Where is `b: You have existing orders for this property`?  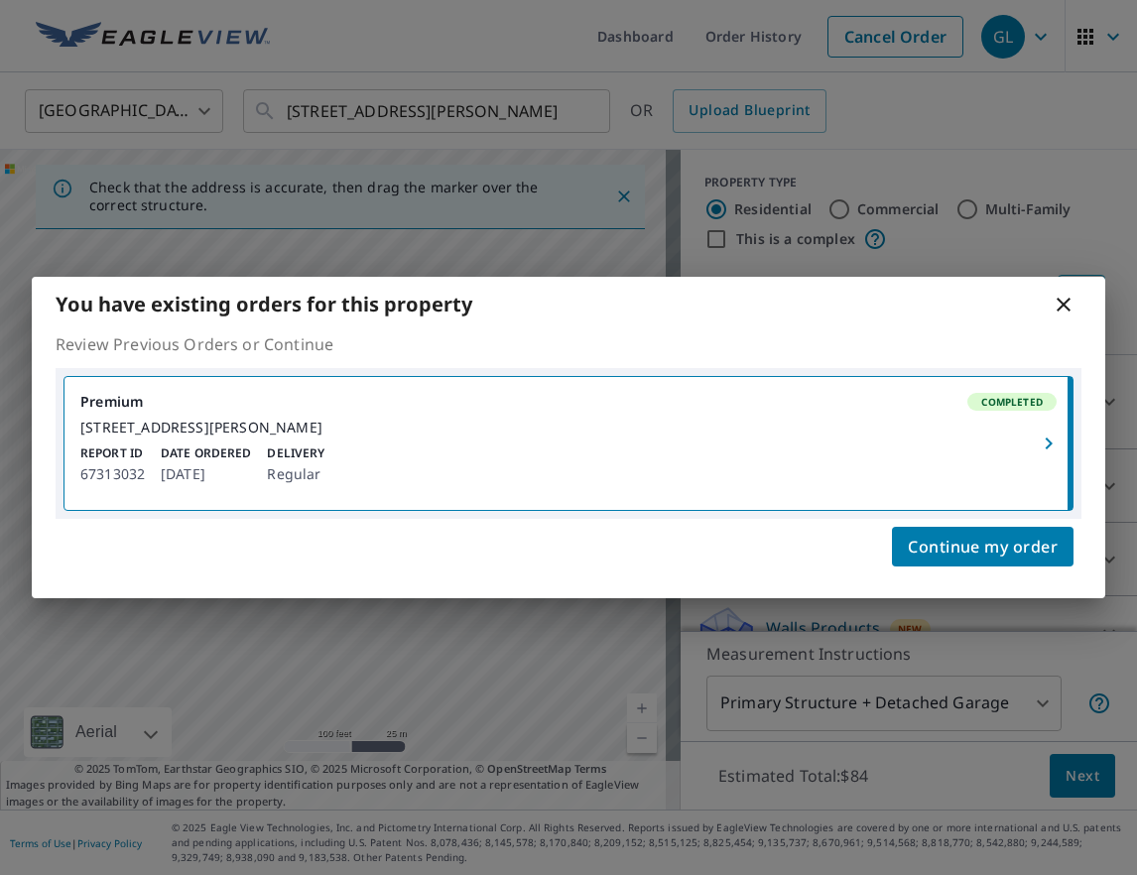 b: You have existing orders for this property is located at coordinates (264, 304).